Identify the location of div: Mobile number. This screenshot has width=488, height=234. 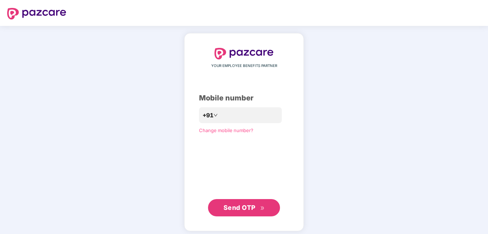
(244, 98).